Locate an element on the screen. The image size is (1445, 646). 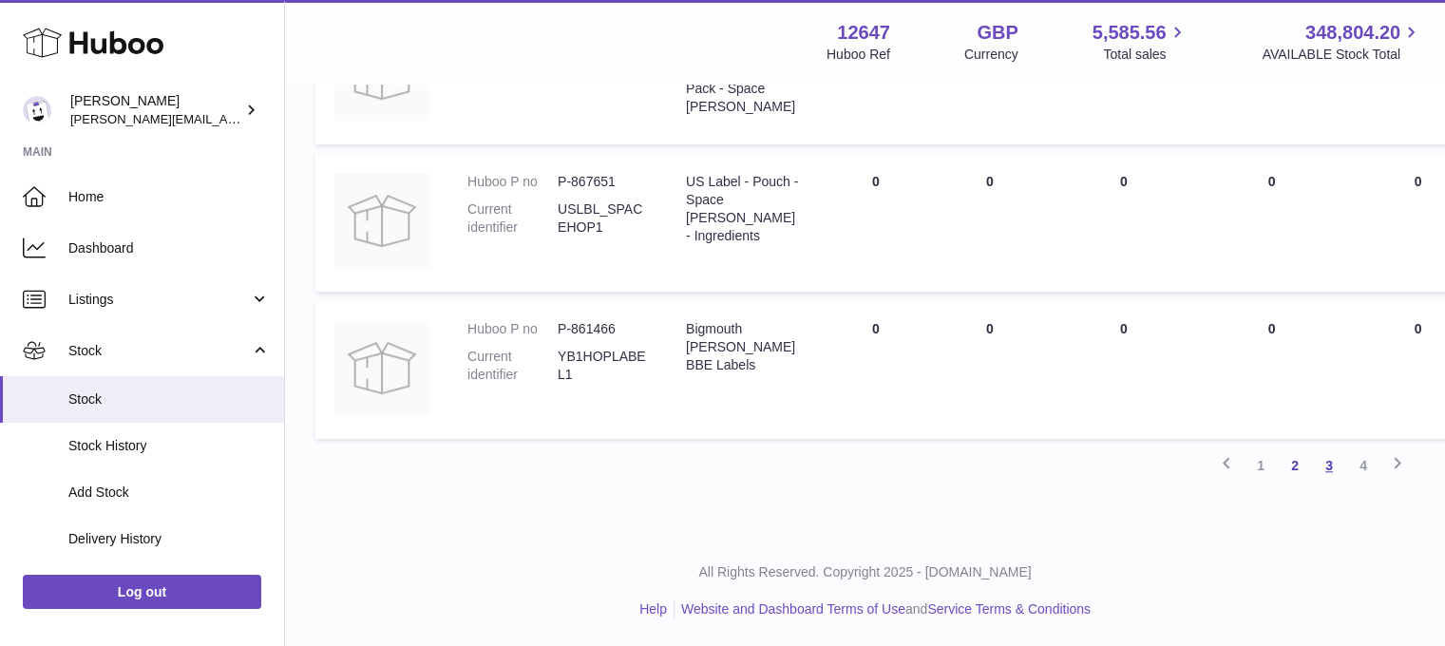
a: 5,585.56 Total sales is located at coordinates (1140, 42).